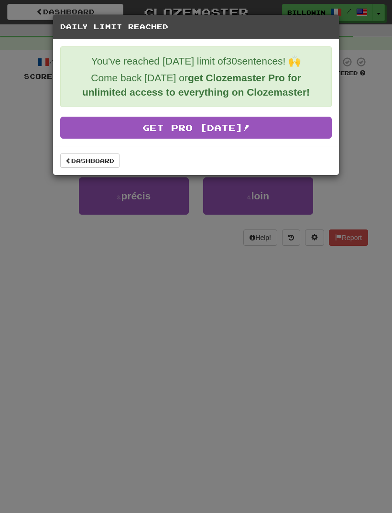 The width and height of the screenshot is (392, 513). What do you see at coordinates (196, 85) in the screenshot?
I see `strong: get Clozemaster Pro for unlimited access to everything on Clozemaster!` at bounding box center [196, 85].